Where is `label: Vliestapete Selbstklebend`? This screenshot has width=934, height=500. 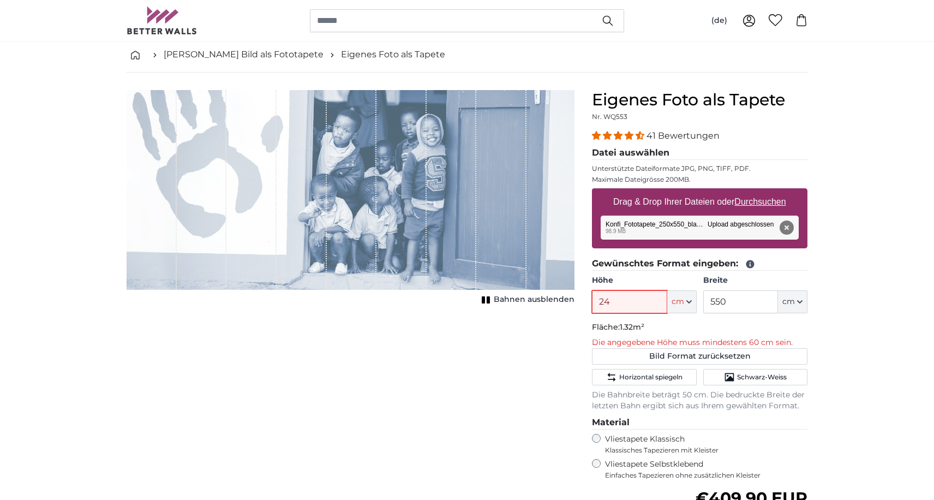 label: Vliestapete Selbstklebend is located at coordinates (706, 469).